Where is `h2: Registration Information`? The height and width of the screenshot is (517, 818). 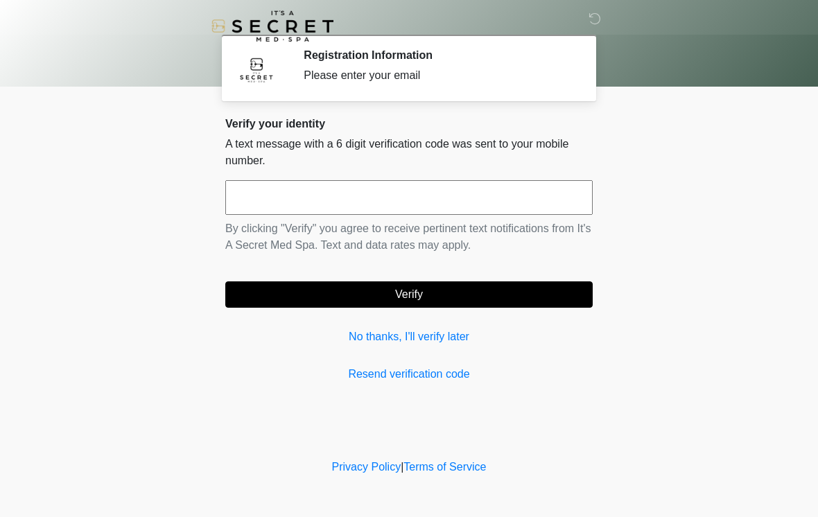
h2: Registration Information is located at coordinates (437, 55).